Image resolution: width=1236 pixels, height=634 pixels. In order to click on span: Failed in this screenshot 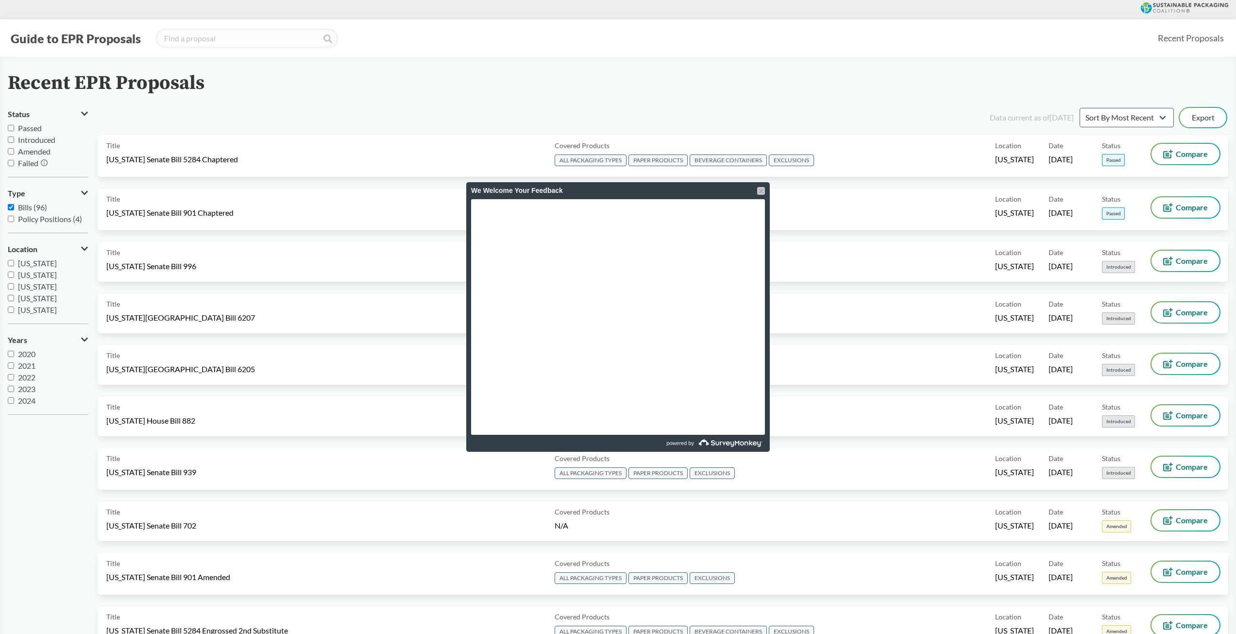, I will do `click(28, 163)`.